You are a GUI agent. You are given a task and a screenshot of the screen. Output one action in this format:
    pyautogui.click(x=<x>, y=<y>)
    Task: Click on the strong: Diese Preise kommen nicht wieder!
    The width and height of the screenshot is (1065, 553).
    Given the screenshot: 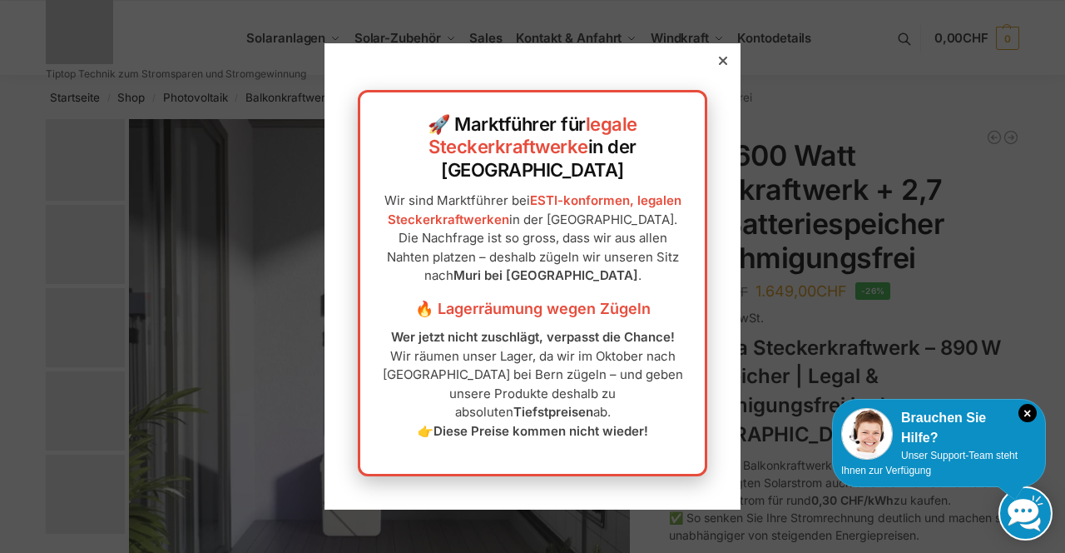 What is the action you would take?
    pyautogui.click(x=541, y=430)
    